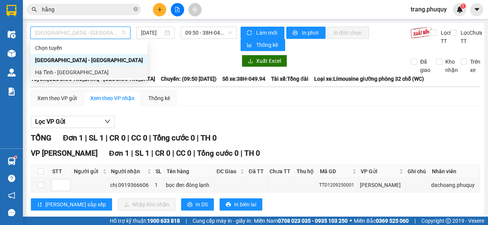  What do you see at coordinates (112, 98) in the screenshot?
I see `div: Xem theo VP nhận` at bounding box center [112, 98].